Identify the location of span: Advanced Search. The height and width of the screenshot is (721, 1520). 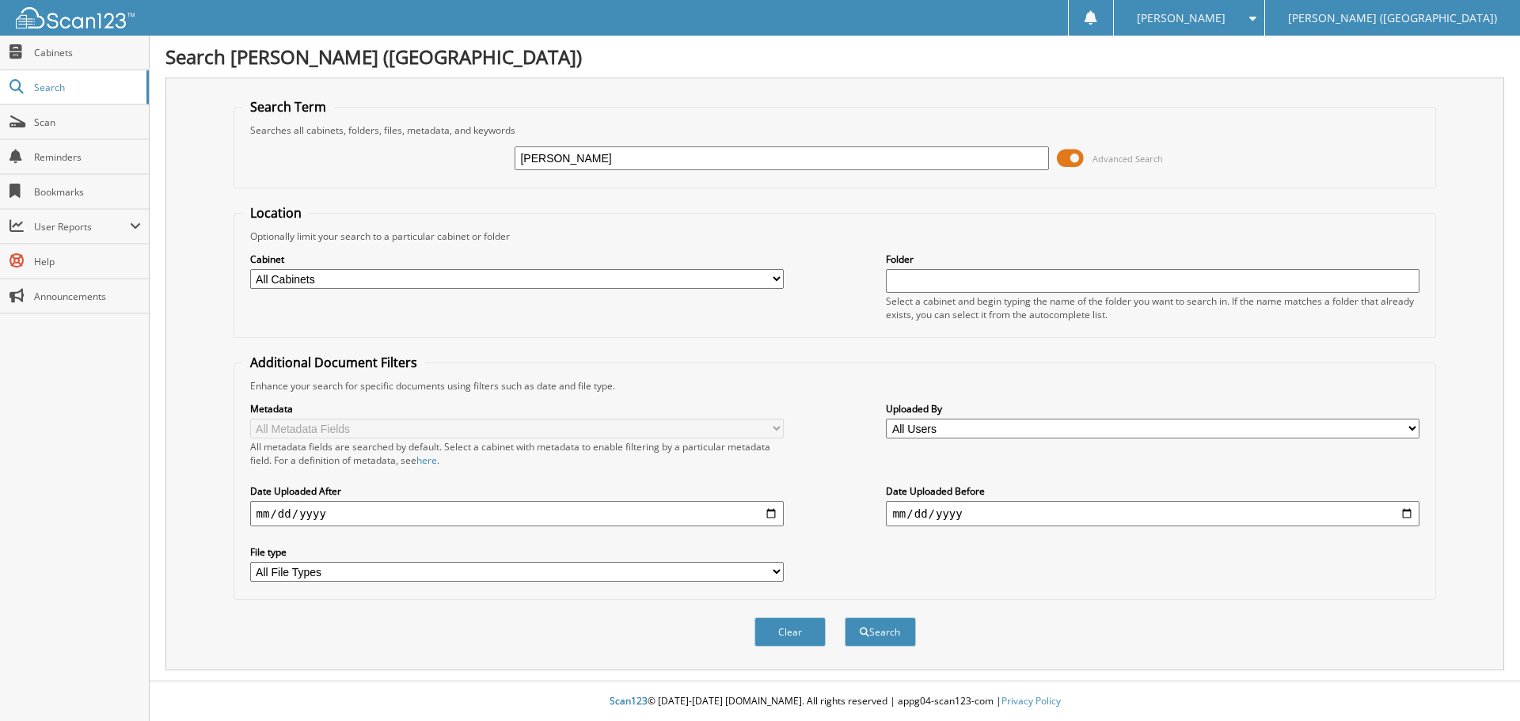
(1127, 158).